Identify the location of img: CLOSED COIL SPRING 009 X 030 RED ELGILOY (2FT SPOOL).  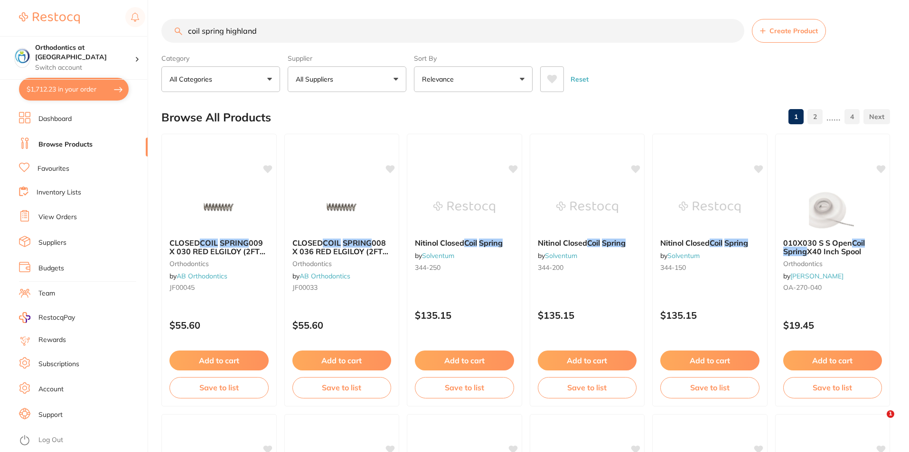
(219, 207).